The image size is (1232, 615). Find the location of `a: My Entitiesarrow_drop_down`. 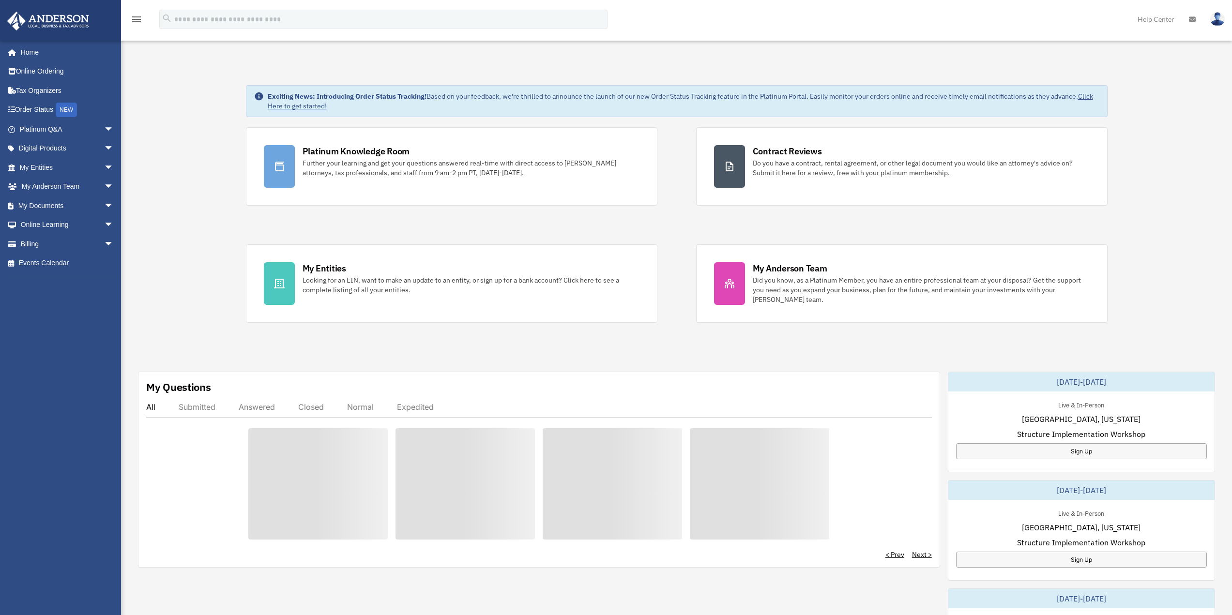

a: My Entitiesarrow_drop_down is located at coordinates (67, 167).